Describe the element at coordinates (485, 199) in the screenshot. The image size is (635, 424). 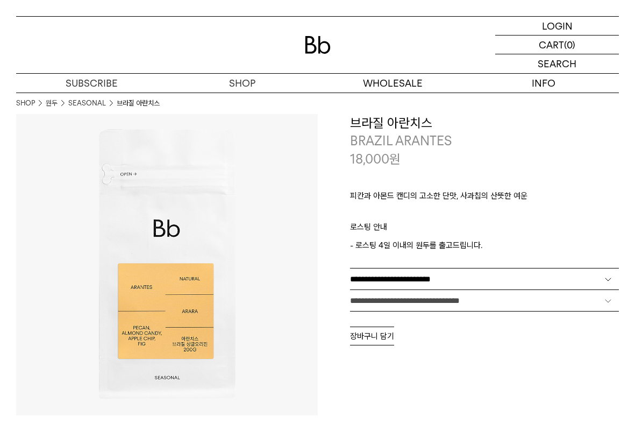
I see `p: 피칸과 아몬드 캔디의 고소한 단맛, 사과칩의 산뜻한 여운` at that location.